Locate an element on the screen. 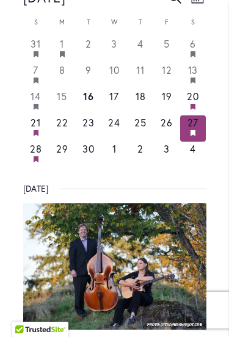  time: 17 is located at coordinates (114, 96).